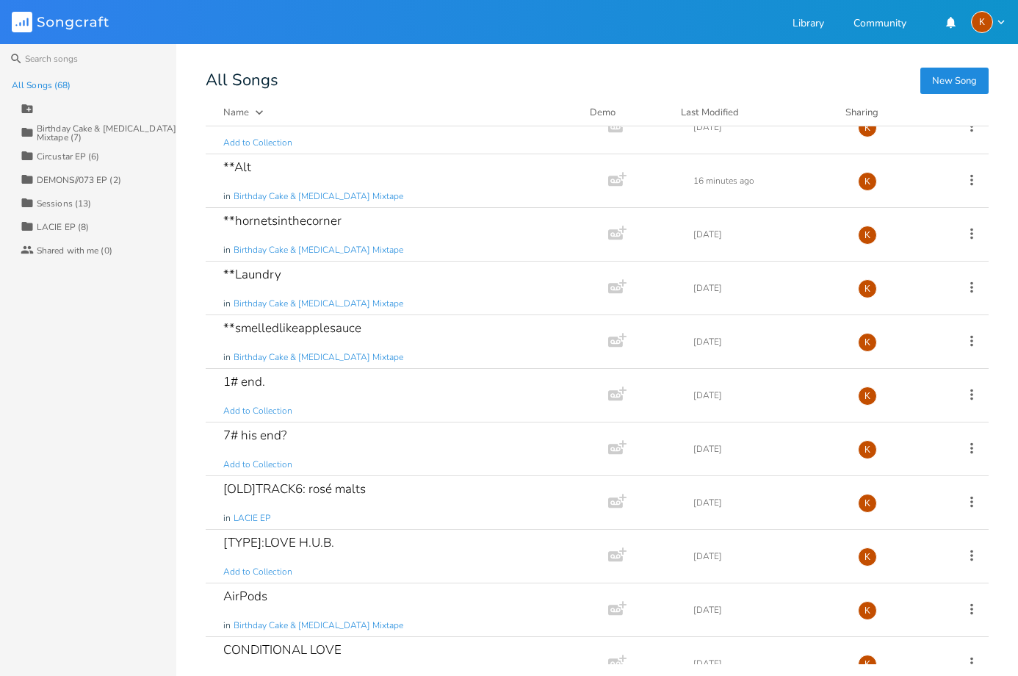 The height and width of the screenshot is (676, 1018). What do you see at coordinates (626, 112) in the screenshot?
I see `div: Demo` at bounding box center [626, 112].